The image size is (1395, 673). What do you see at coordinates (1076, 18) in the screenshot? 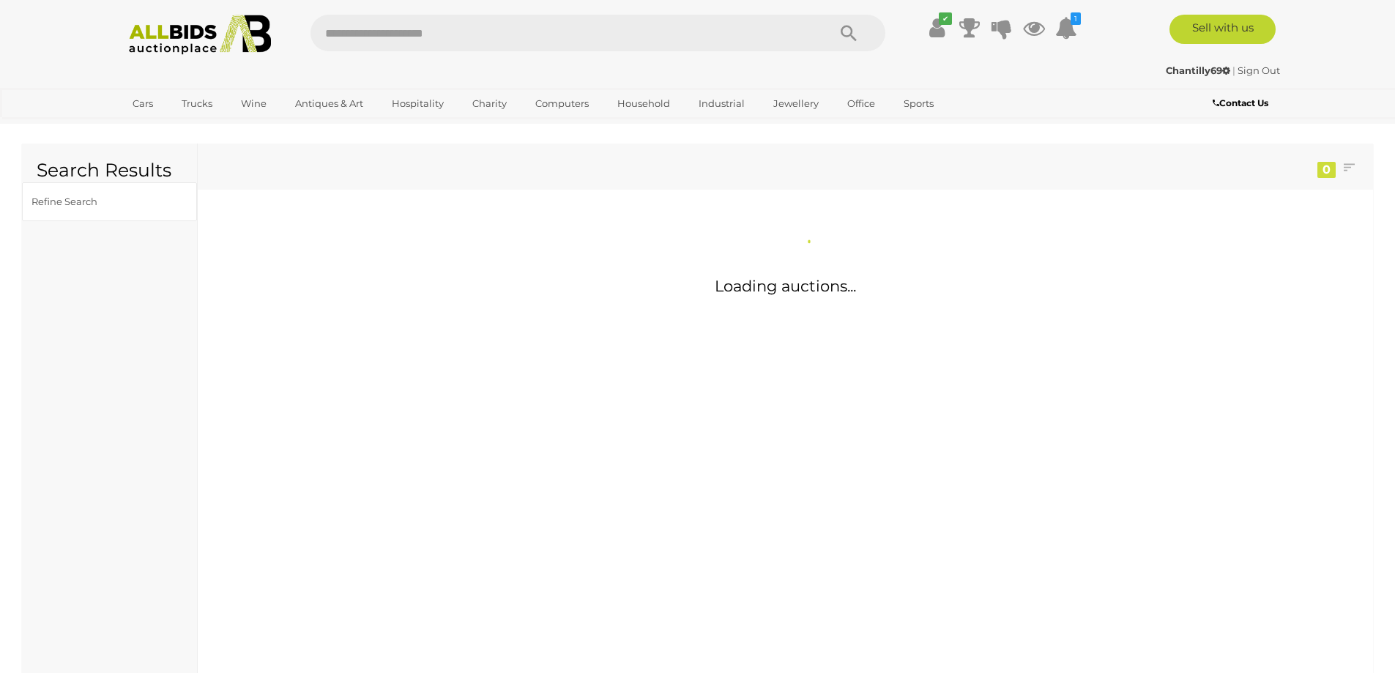
I see `i: 1` at bounding box center [1076, 18].